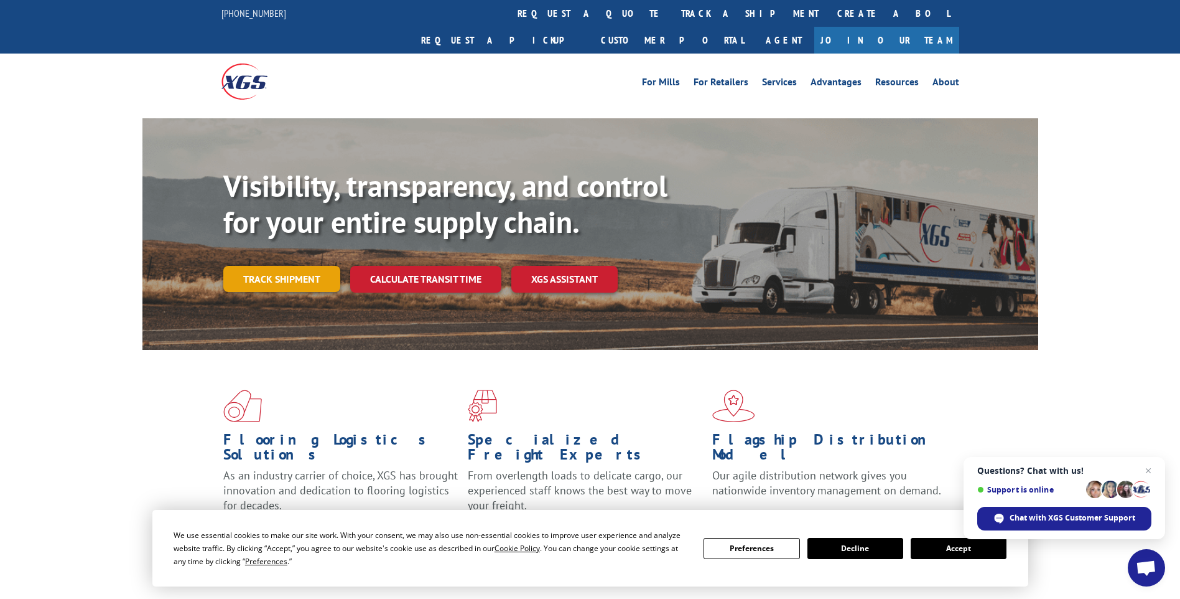 This screenshot has width=1180, height=599. What do you see at coordinates (564, 279) in the screenshot?
I see `a: XGS ASSISTANT` at bounding box center [564, 279].